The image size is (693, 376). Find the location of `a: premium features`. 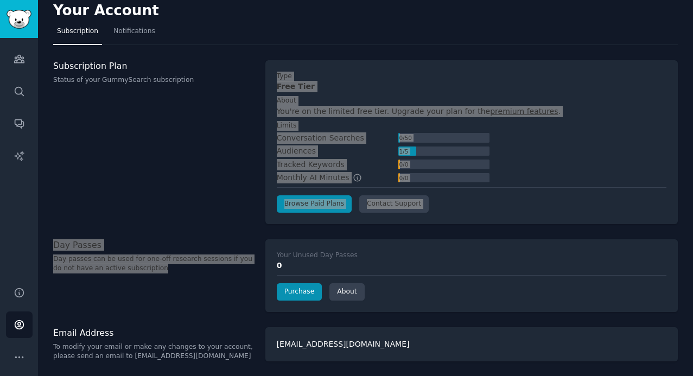

a: premium features is located at coordinates (524, 111).